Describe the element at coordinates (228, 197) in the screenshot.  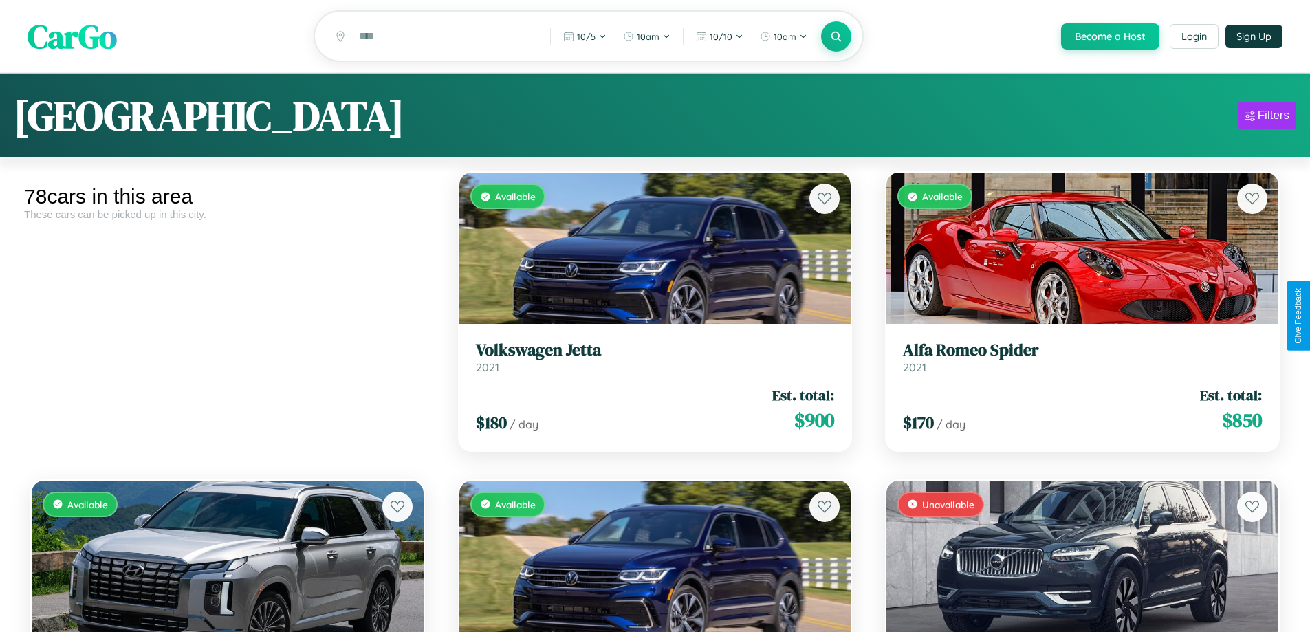
I see `div: 78 cars in this area` at that location.